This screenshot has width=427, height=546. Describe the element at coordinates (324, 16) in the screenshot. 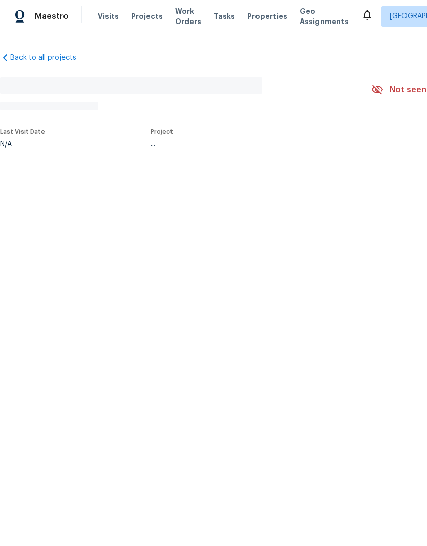

I see `span: Geo Assignments` at that location.